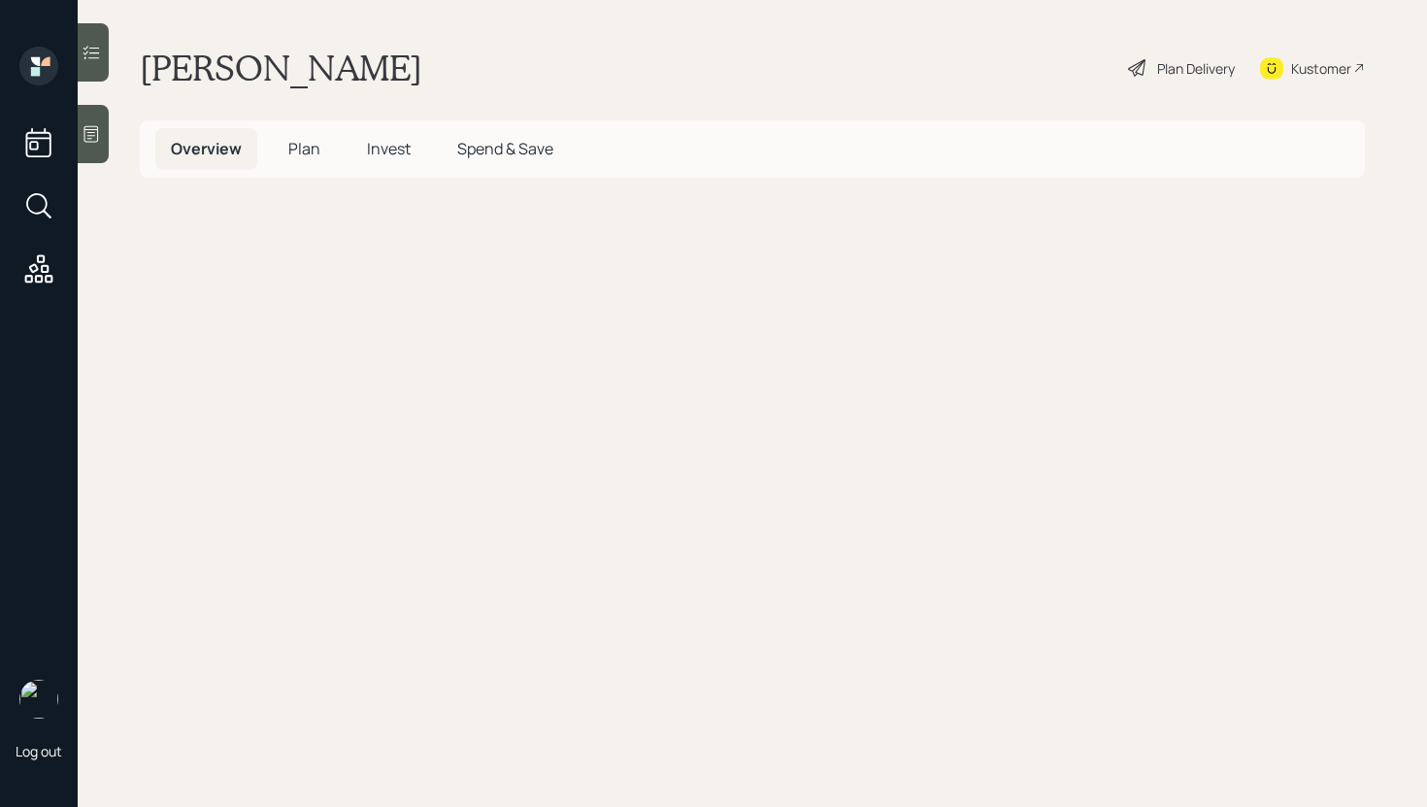 Image resolution: width=1427 pixels, height=807 pixels. Describe the element at coordinates (206, 149) in the screenshot. I see `span: Overview` at that location.